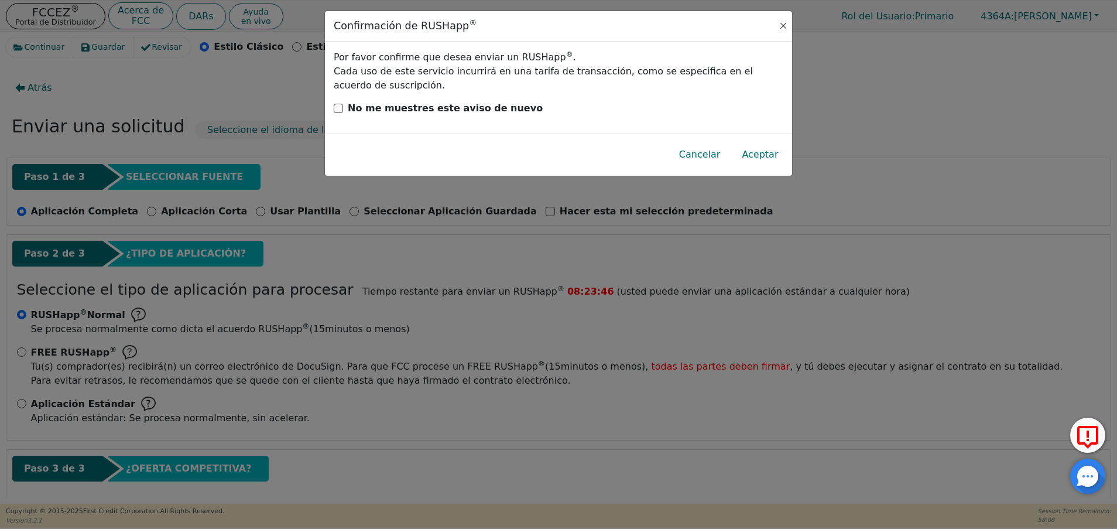 The image size is (1117, 529). Describe the element at coordinates (445, 108) in the screenshot. I see `p: No me muestres este aviso de nuevo` at that location.